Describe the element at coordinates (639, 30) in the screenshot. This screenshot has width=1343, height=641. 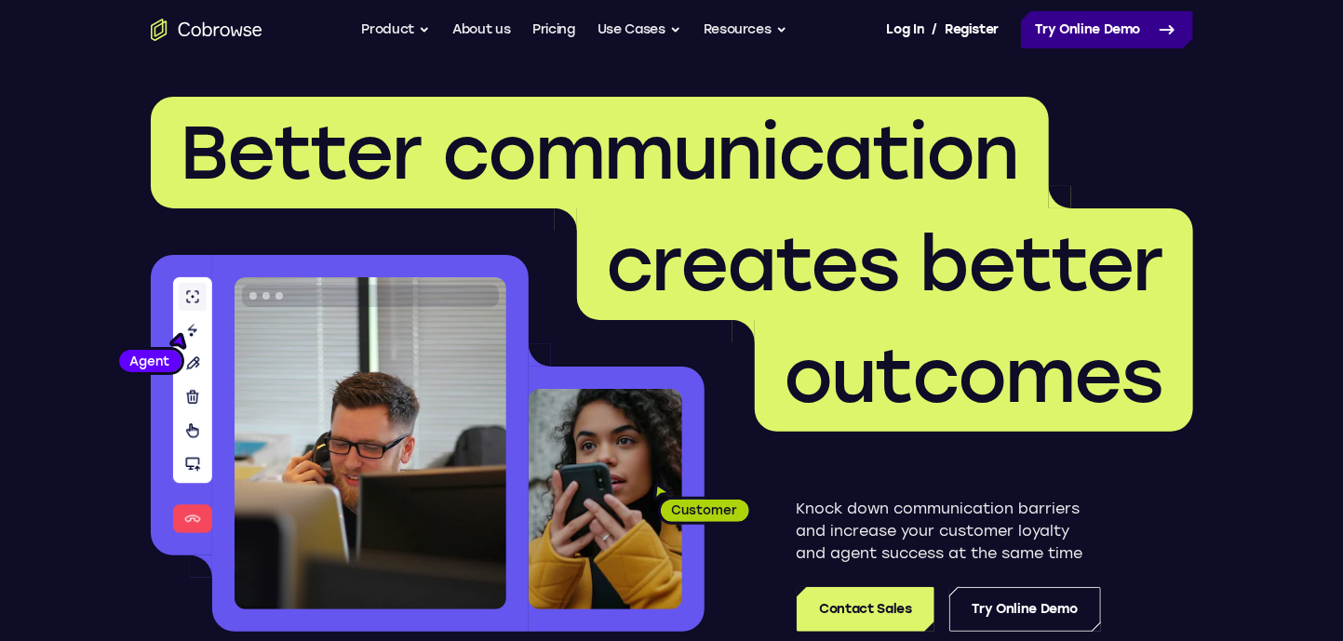
I see `button: Use Cases` at that location.